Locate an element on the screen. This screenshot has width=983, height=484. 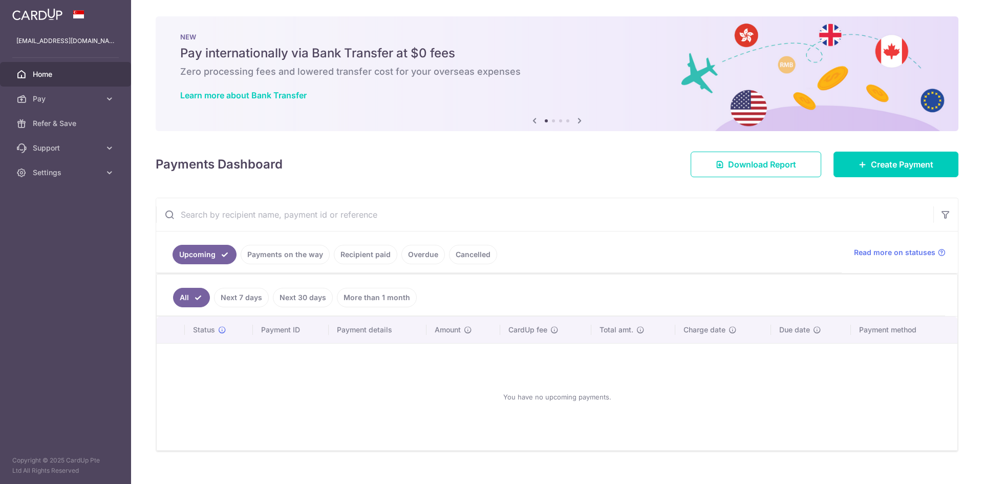
span: Charge date is located at coordinates (705, 330).